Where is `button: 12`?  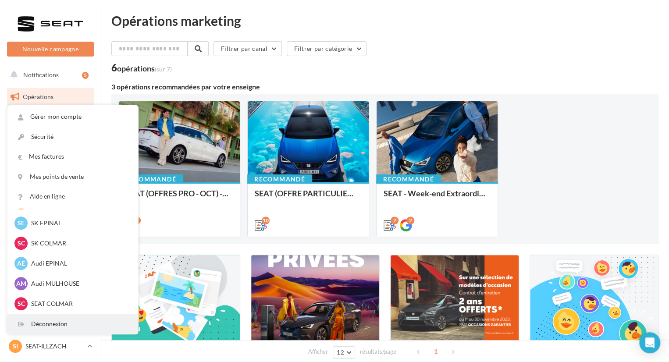 button: 12 is located at coordinates (344, 352).